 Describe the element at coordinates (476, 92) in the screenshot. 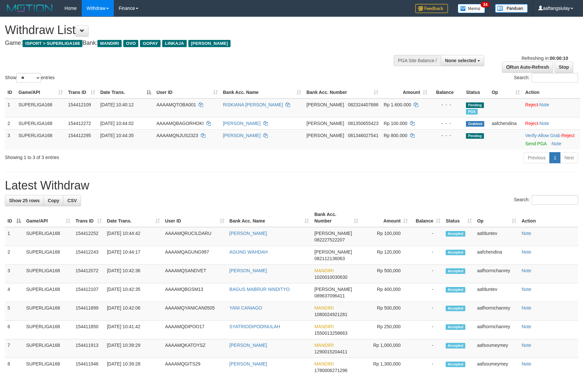

I see `th: Status` at that location.